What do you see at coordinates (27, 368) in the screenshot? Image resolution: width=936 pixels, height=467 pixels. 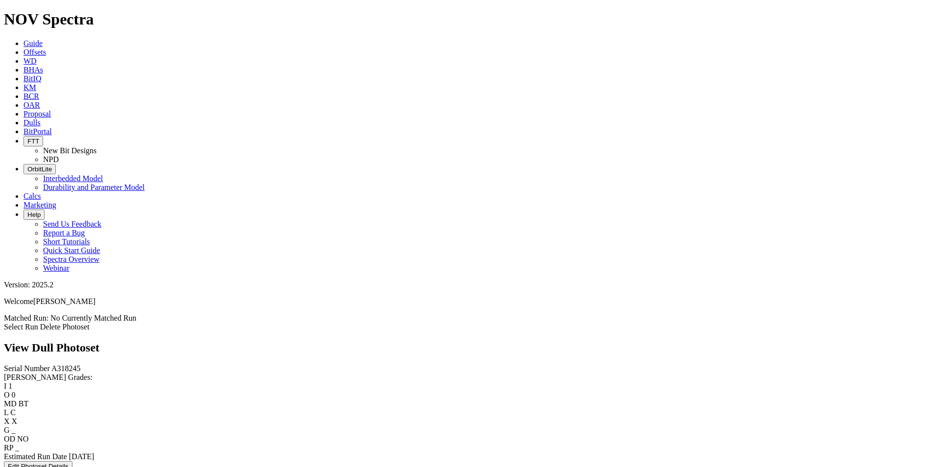 I see `label: Serial Number` at bounding box center [27, 368].